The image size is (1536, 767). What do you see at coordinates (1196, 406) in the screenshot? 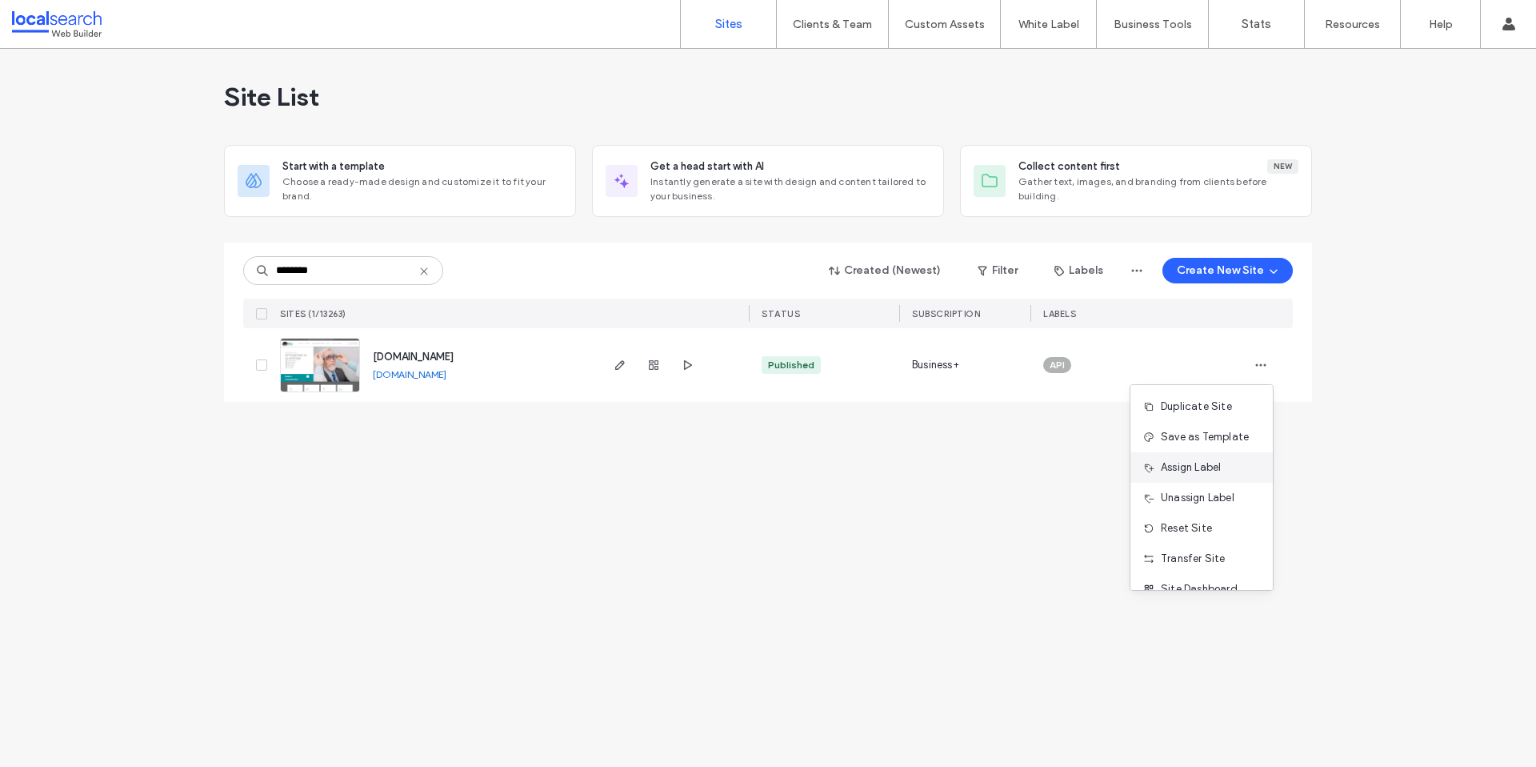
I see `span: Duplicate Site` at bounding box center [1196, 406].